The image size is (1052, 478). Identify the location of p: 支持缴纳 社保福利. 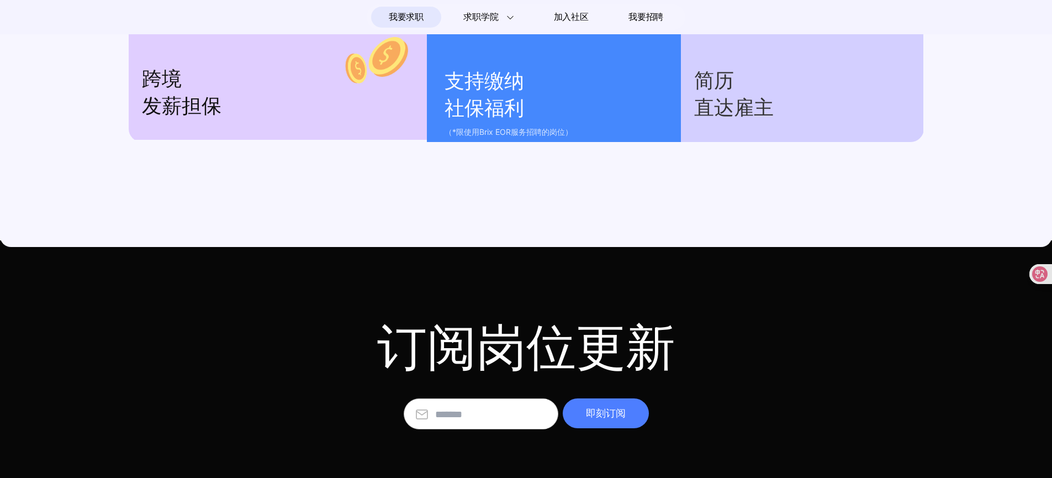
(557, 95).